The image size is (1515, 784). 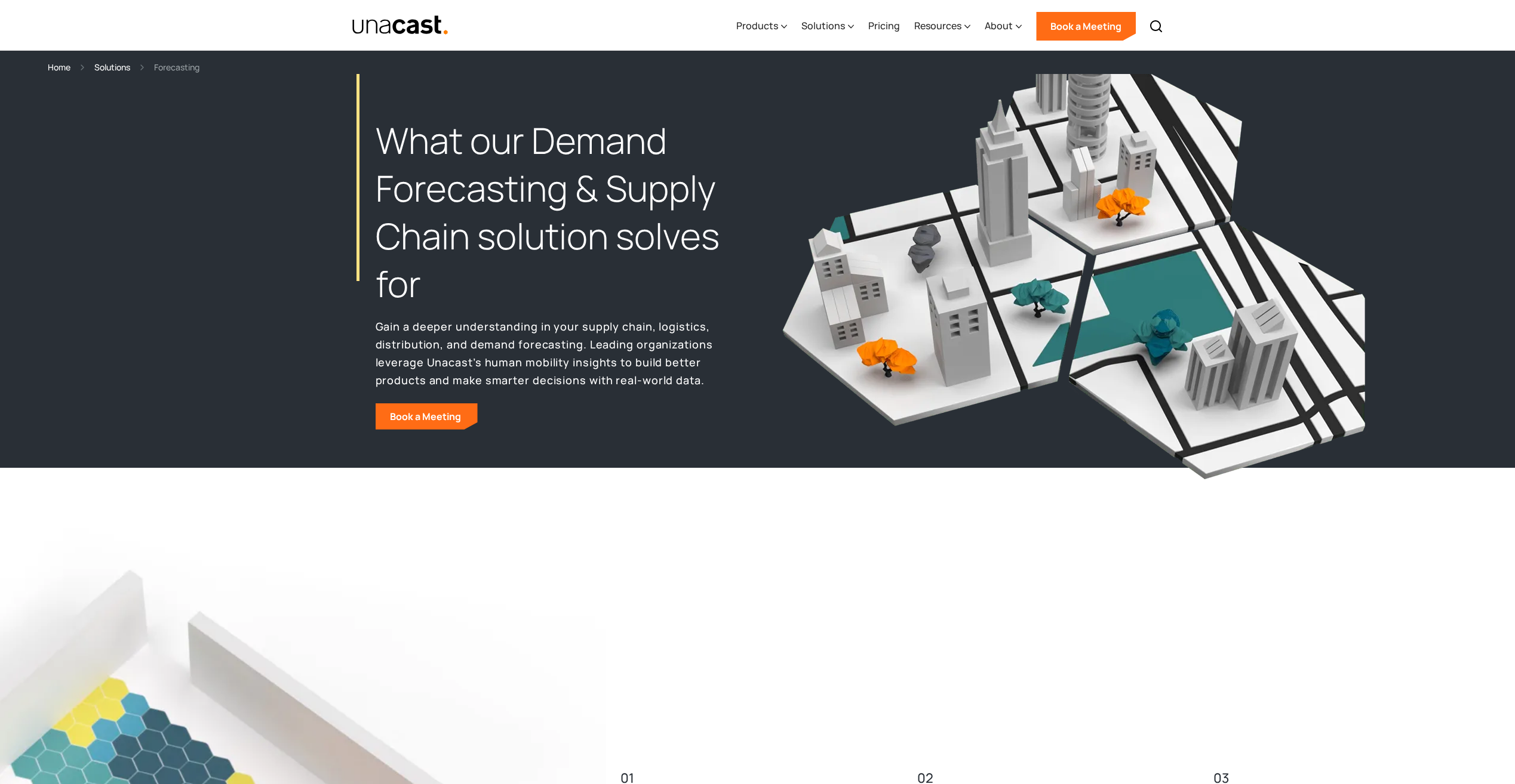 I want to click on img: Search icon, so click(x=1156, y=26).